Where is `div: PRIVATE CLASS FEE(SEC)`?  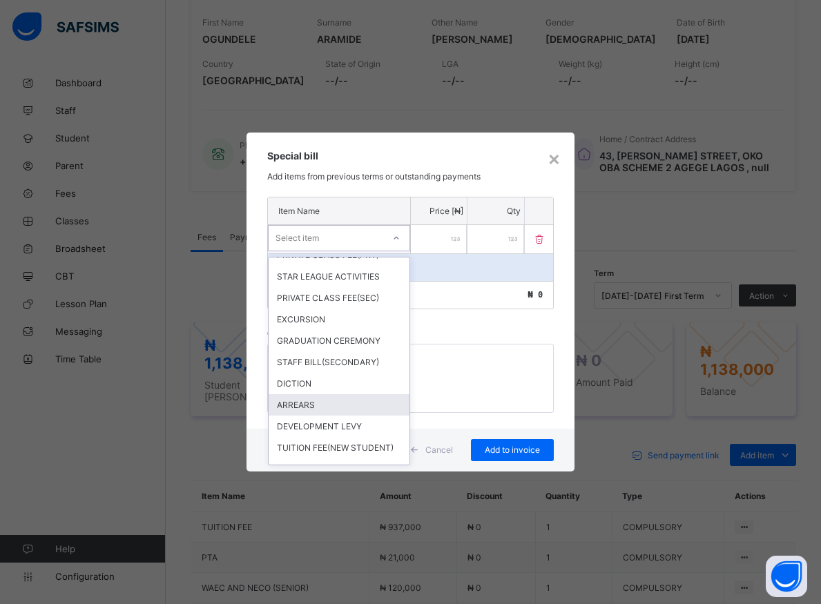 div: PRIVATE CLASS FEE(SEC) is located at coordinates (339, 298).